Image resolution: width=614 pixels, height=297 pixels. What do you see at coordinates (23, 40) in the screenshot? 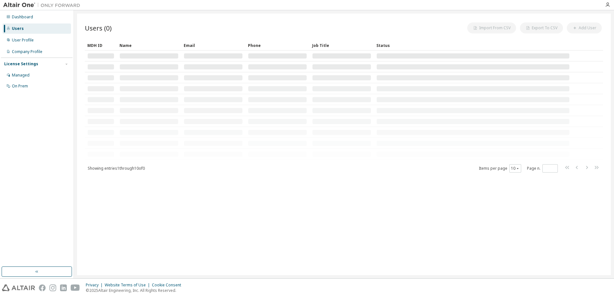
I see `div: User Profile` at bounding box center [23, 40].